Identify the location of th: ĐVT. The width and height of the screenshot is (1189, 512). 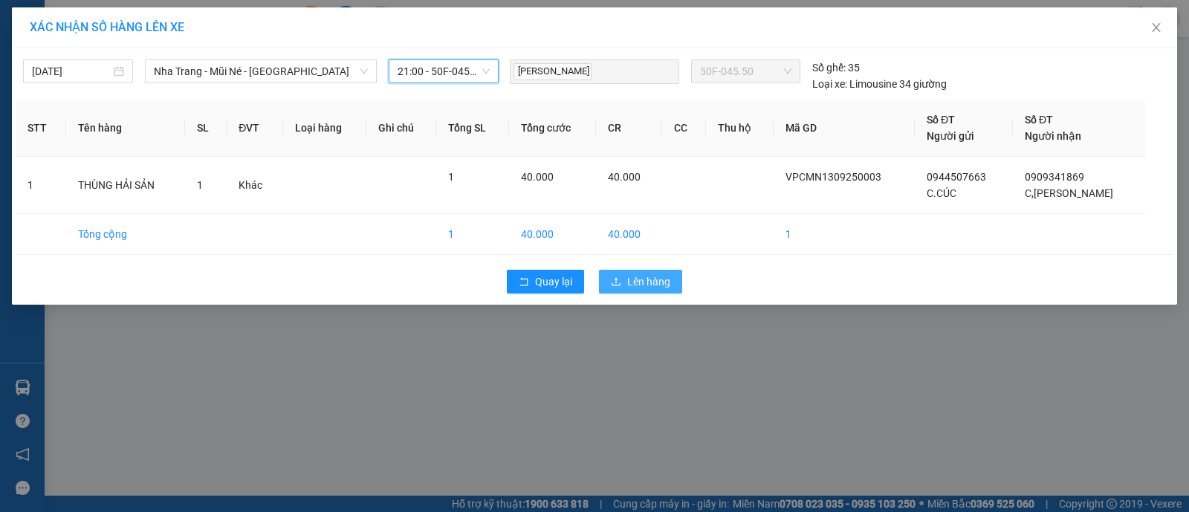
(254, 128).